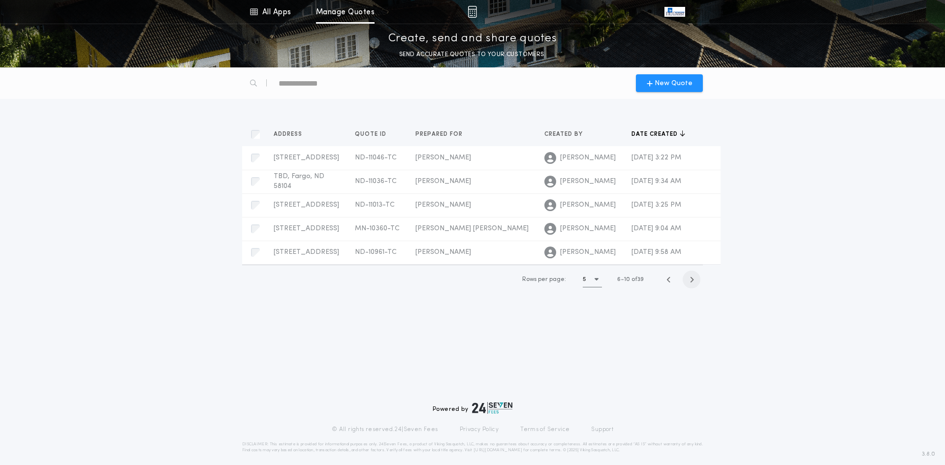  What do you see at coordinates (658, 134) in the screenshot?
I see `button: Date created` at bounding box center [658, 134].